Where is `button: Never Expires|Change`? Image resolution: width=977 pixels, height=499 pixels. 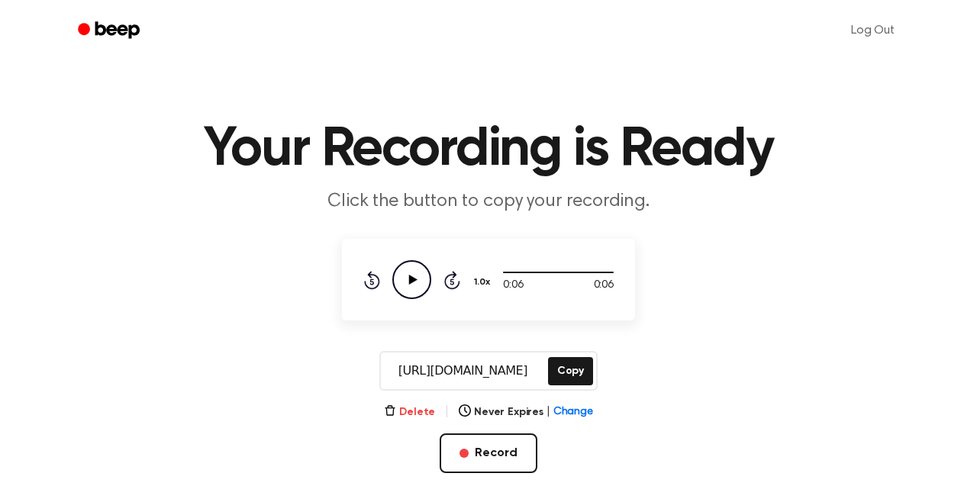 button: Never Expires|Change is located at coordinates (526, 412).